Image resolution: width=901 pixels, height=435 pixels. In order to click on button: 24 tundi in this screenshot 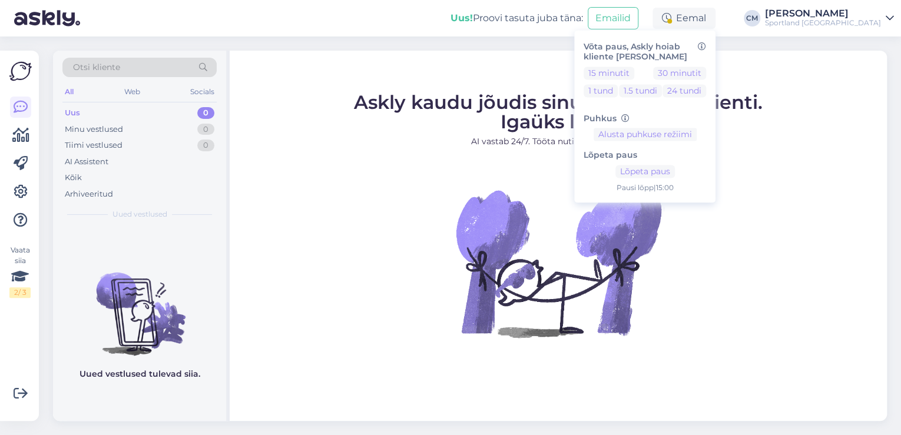, I will do `click(684, 91)`.